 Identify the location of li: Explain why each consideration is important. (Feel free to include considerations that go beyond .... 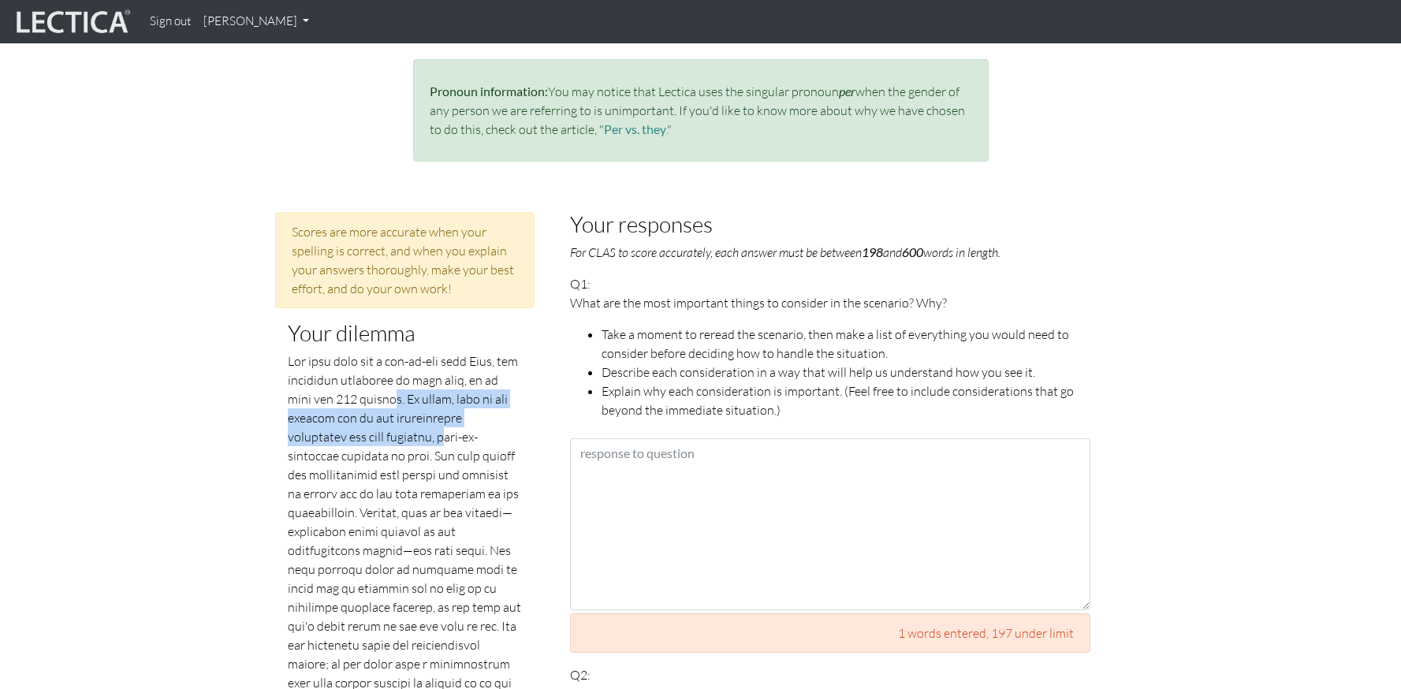
(846, 401).